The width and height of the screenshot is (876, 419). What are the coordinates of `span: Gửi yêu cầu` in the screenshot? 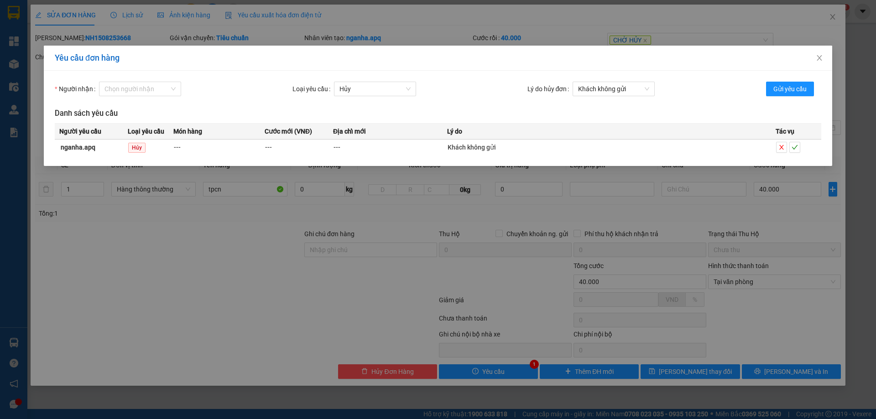 It's located at (790, 89).